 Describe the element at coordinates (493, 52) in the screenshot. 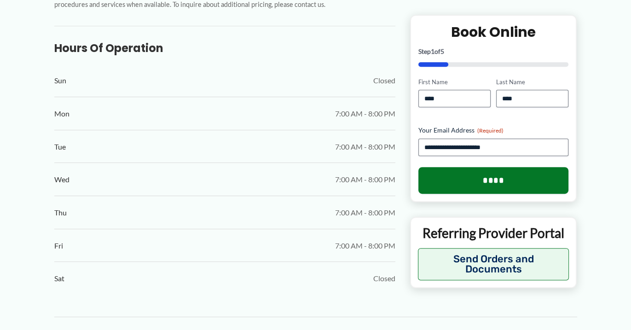

I see `p: Step of` at that location.